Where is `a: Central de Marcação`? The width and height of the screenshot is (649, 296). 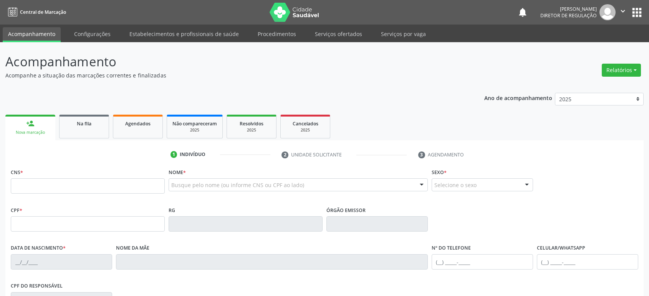
a: Central de Marcação is located at coordinates (36, 12).